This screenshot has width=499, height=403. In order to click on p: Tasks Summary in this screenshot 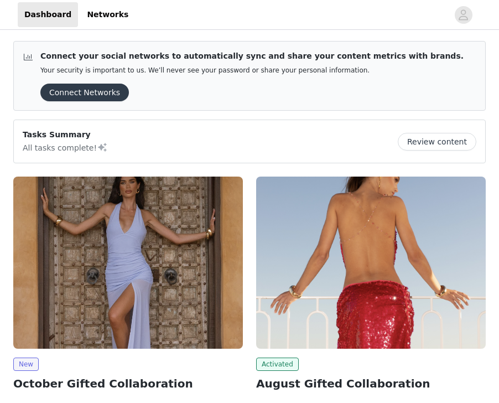, I will do `click(65, 134)`.